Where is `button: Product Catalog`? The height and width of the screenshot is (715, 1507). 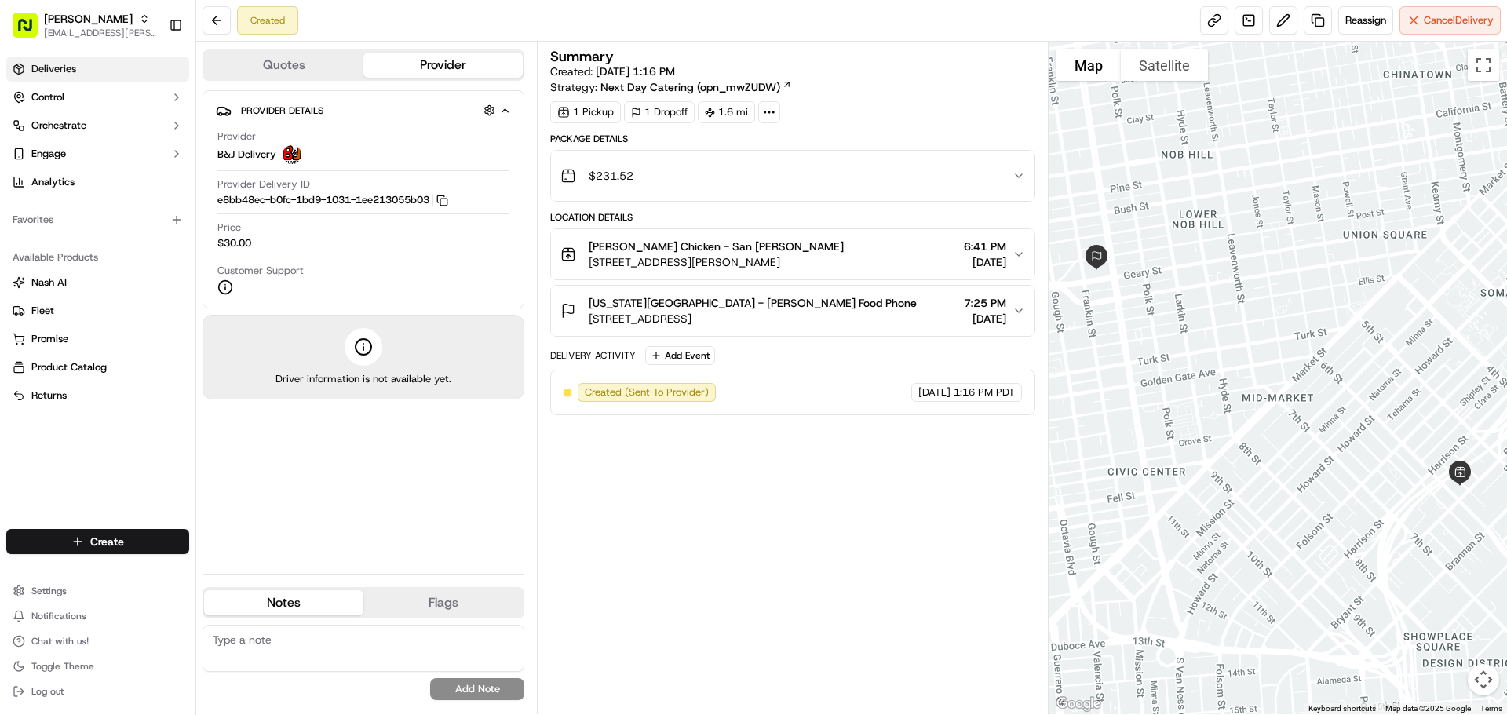
button: Product Catalog is located at coordinates (97, 367).